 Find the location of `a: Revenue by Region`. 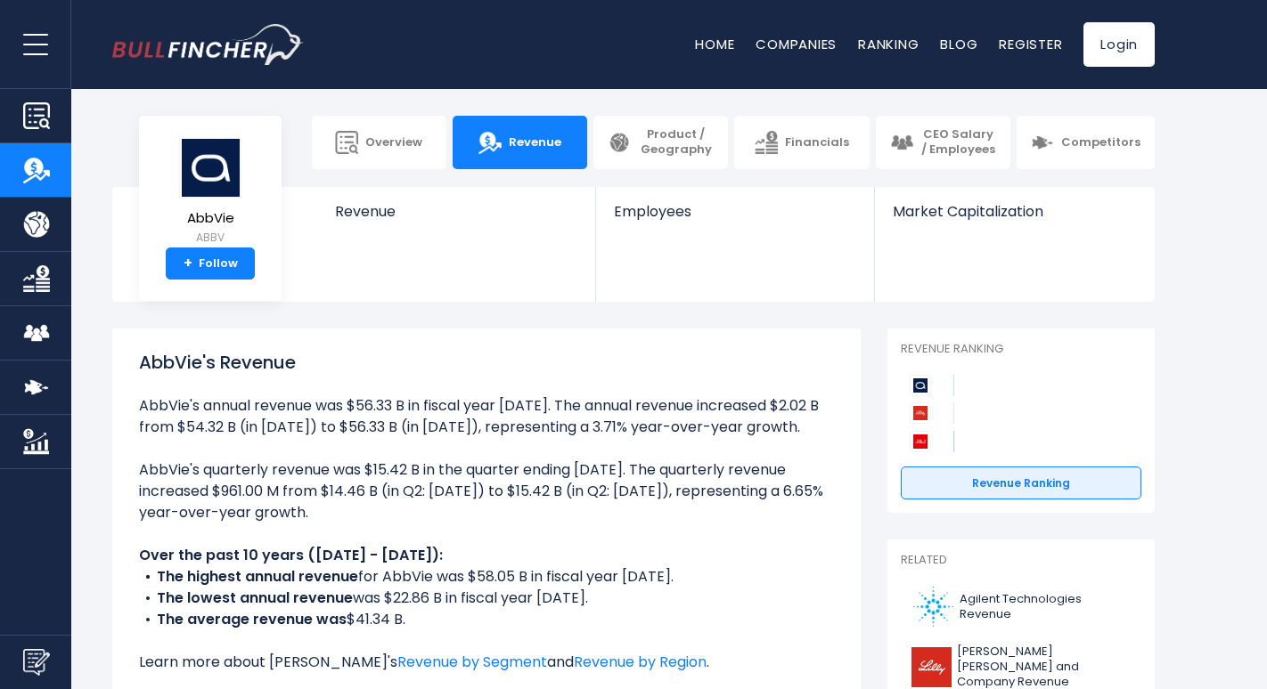

a: Revenue by Region is located at coordinates (640, 662).